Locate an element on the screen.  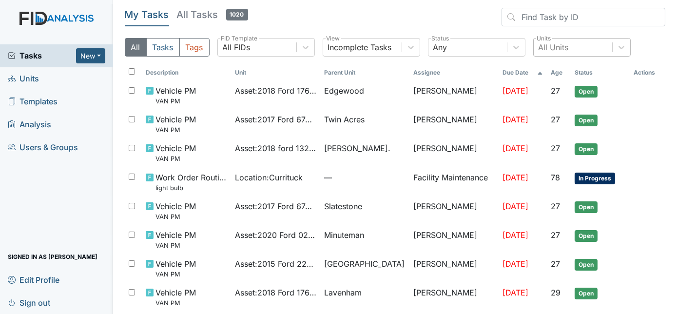
div: Any is located at coordinates (440, 47).